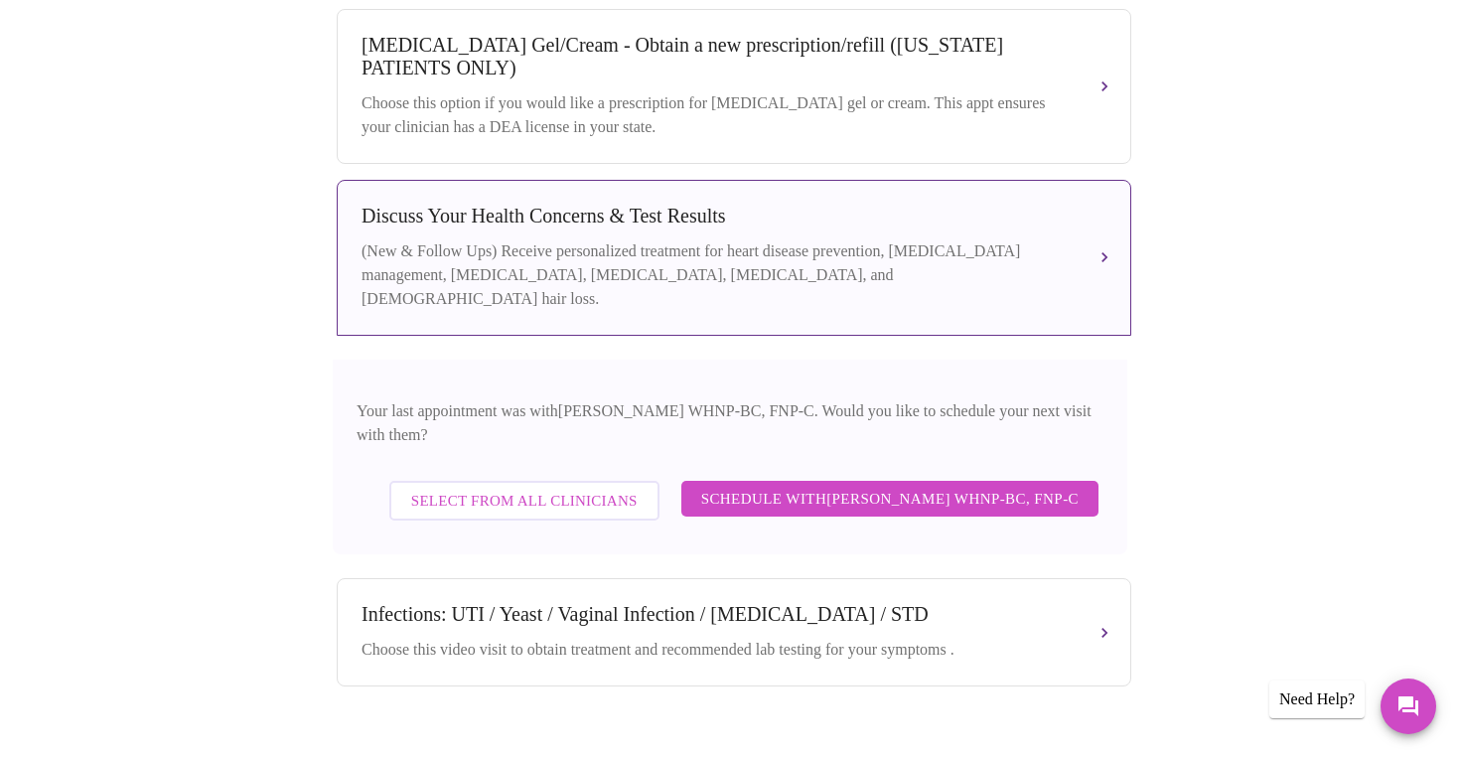 This screenshot has height=758, width=1460. I want to click on button: Select from All Clinicians, so click(524, 501).